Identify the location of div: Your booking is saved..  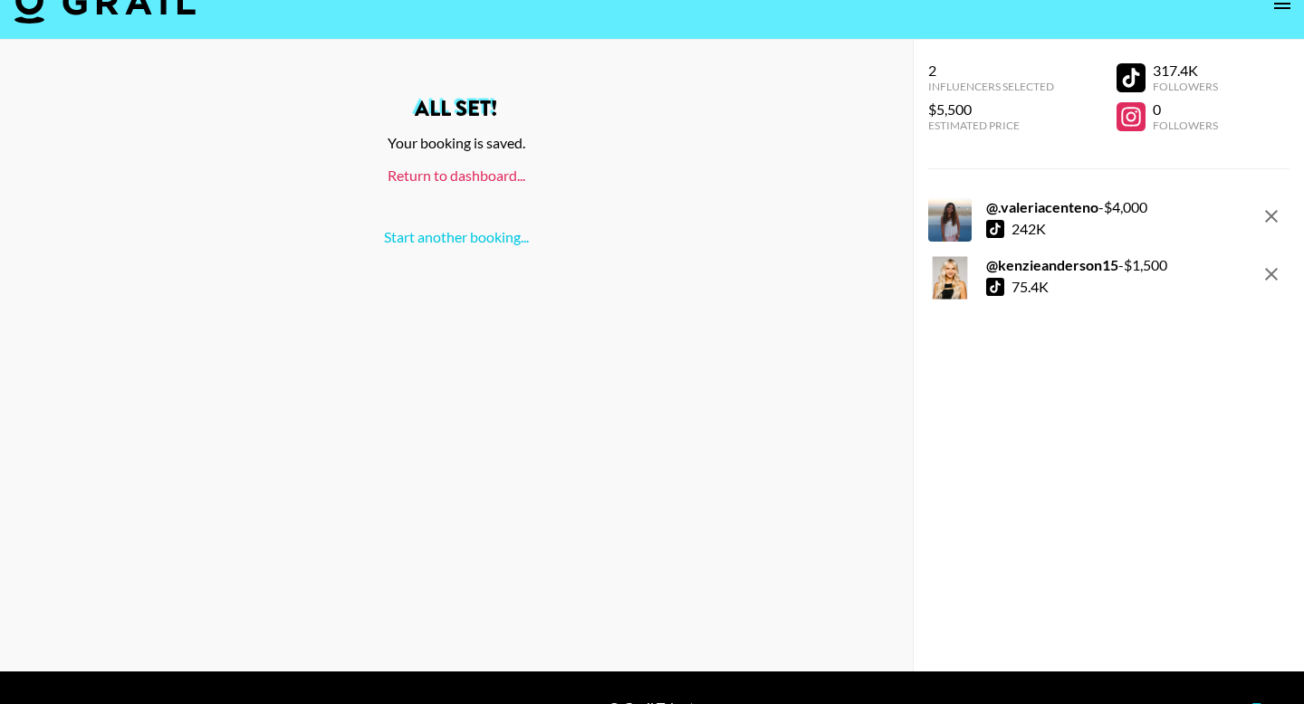
(456, 143).